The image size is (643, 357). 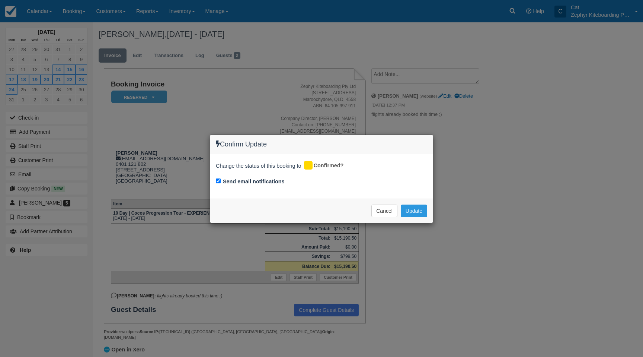 I want to click on div: Confirmed?, so click(x=326, y=166).